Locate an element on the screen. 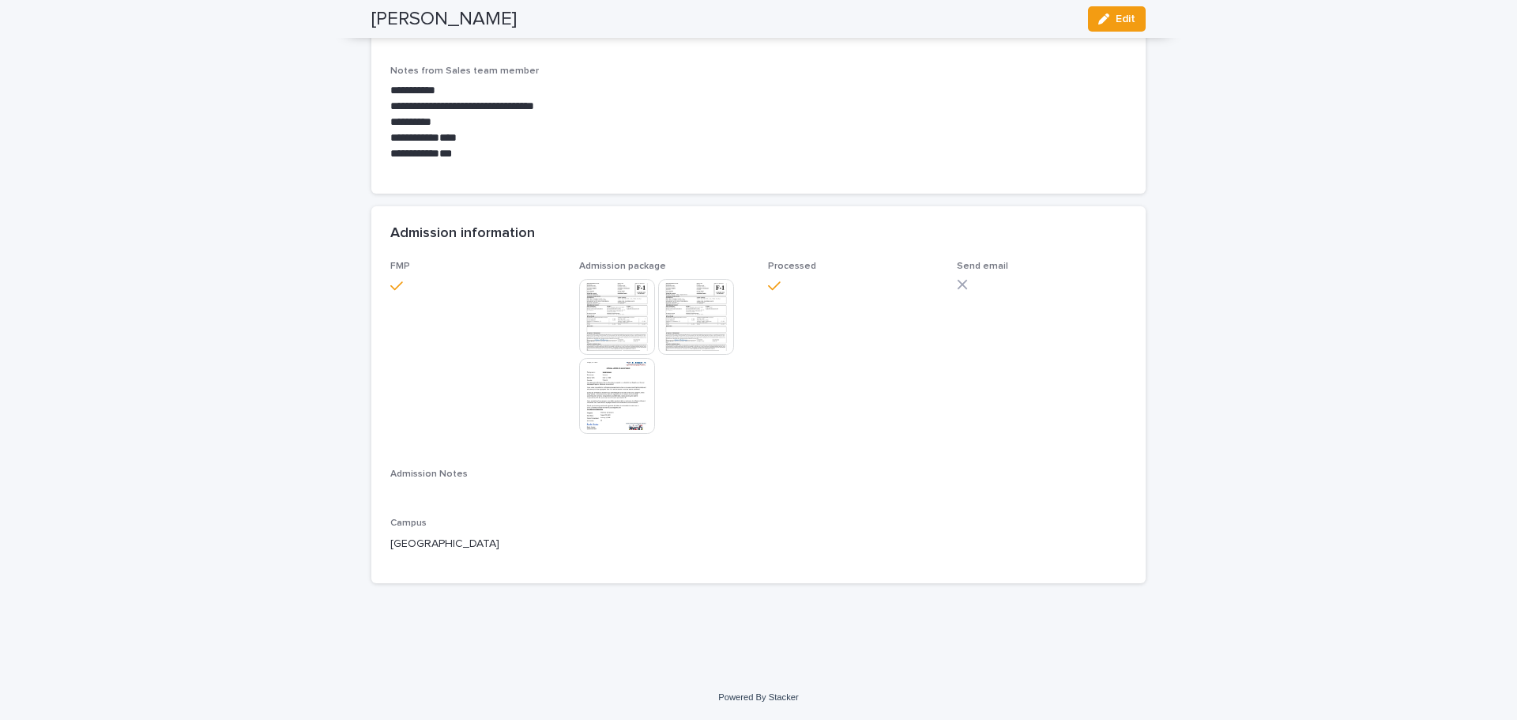  span: Admission package is located at coordinates (622, 266).